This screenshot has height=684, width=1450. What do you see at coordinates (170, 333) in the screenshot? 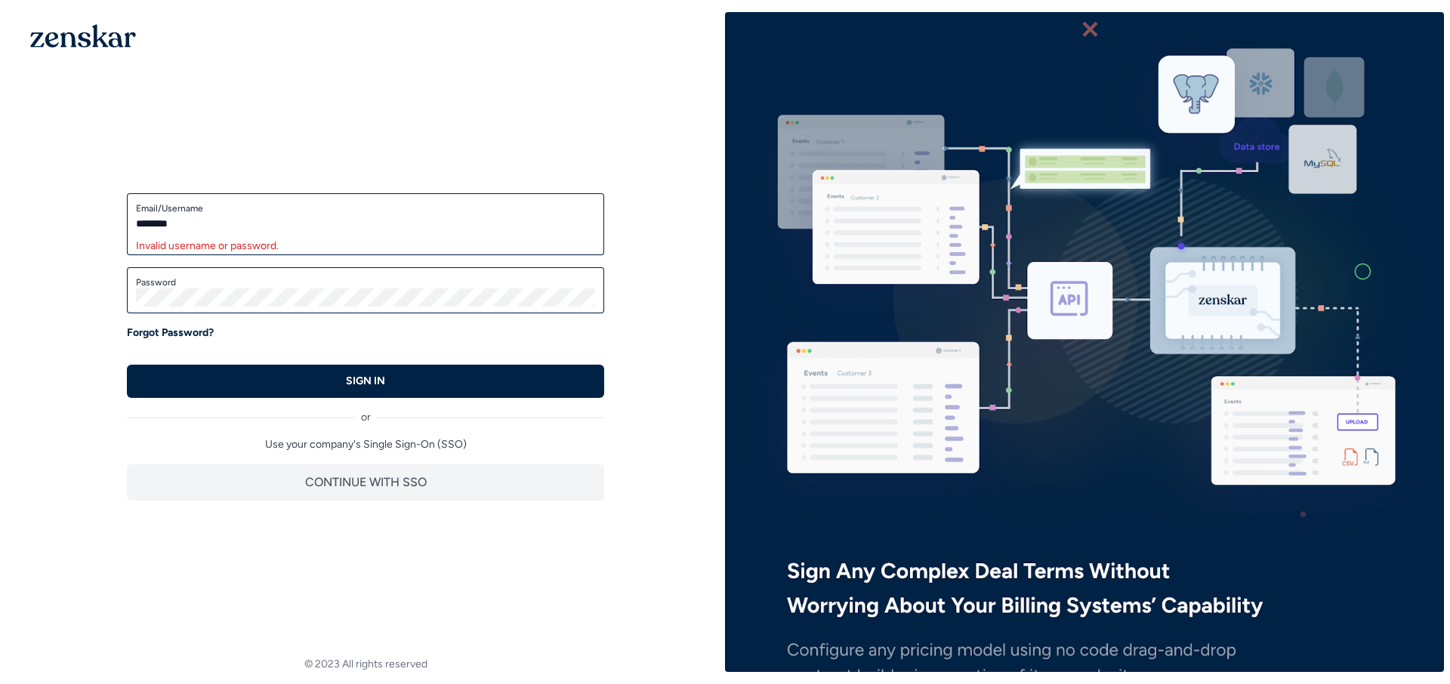
I see `a: Forgot Password?` at bounding box center [170, 333].